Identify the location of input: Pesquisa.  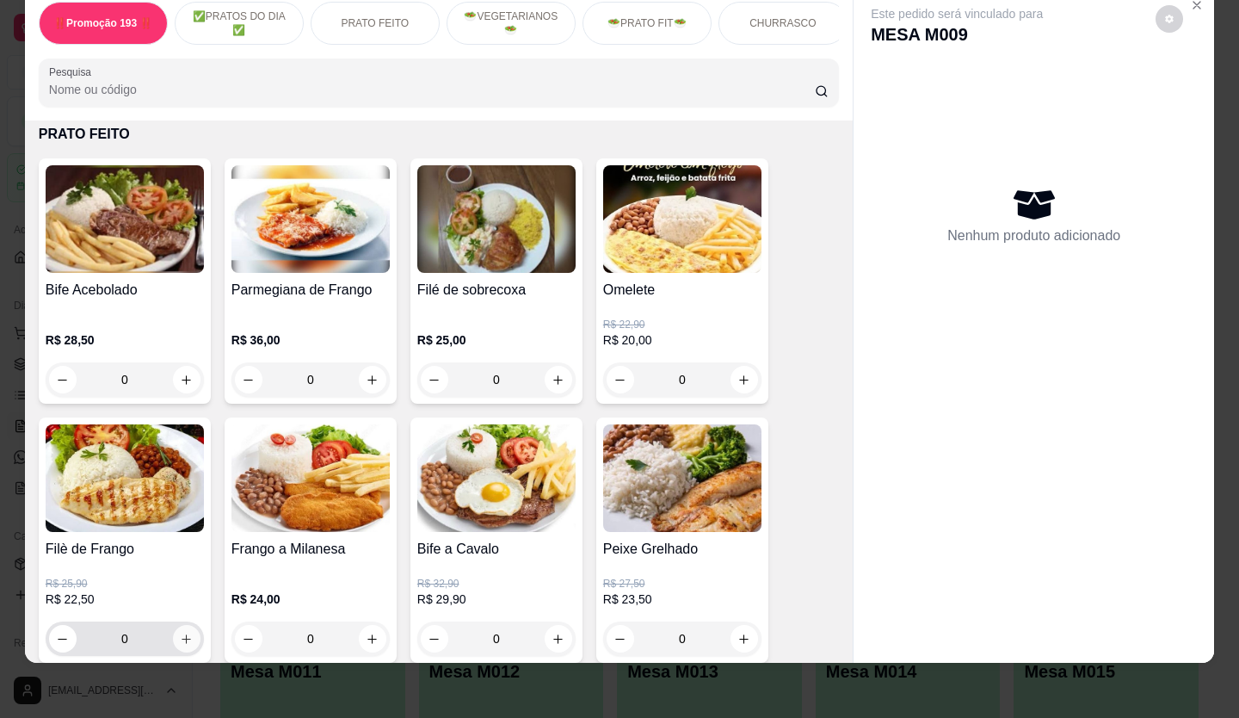
(432, 89).